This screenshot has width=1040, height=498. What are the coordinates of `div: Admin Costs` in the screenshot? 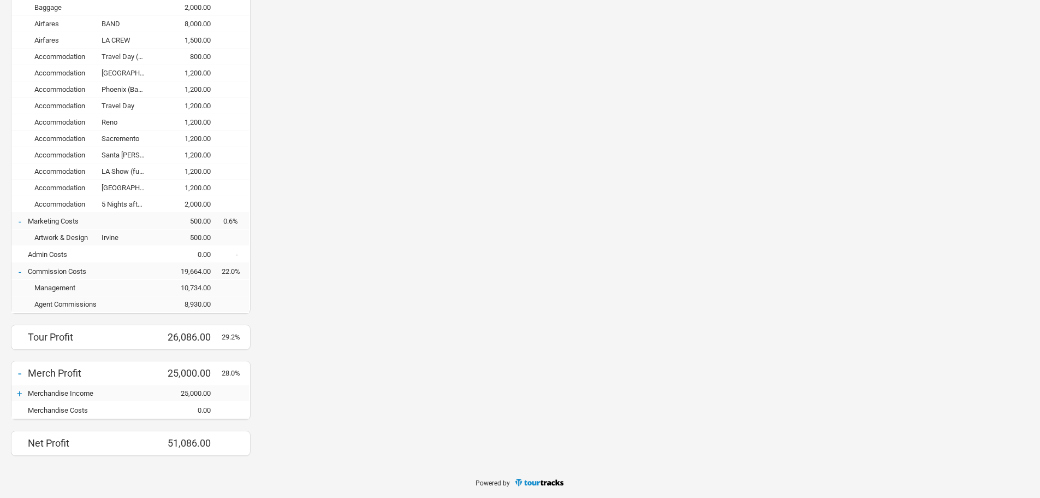 It's located at (92, 254).